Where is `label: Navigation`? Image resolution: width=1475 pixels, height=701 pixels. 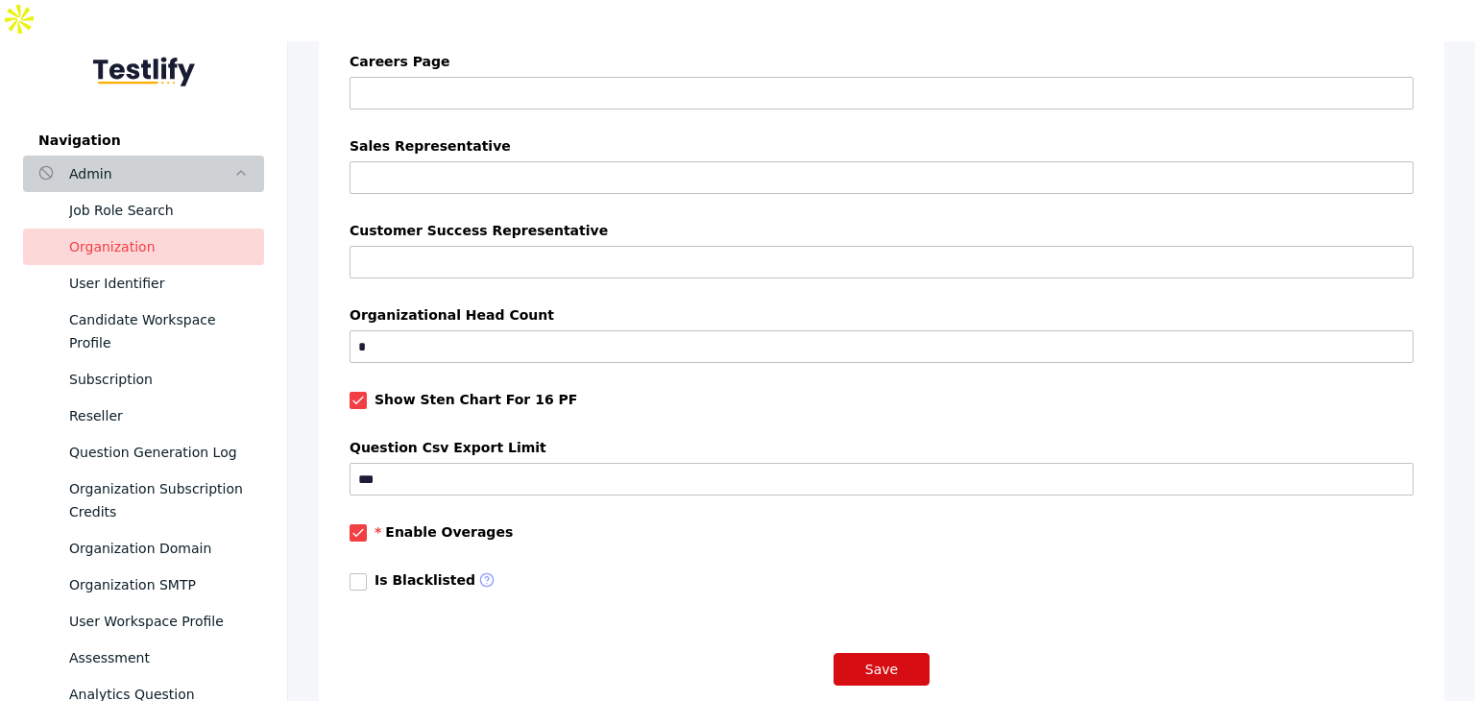
label: Navigation is located at coordinates (143, 140).